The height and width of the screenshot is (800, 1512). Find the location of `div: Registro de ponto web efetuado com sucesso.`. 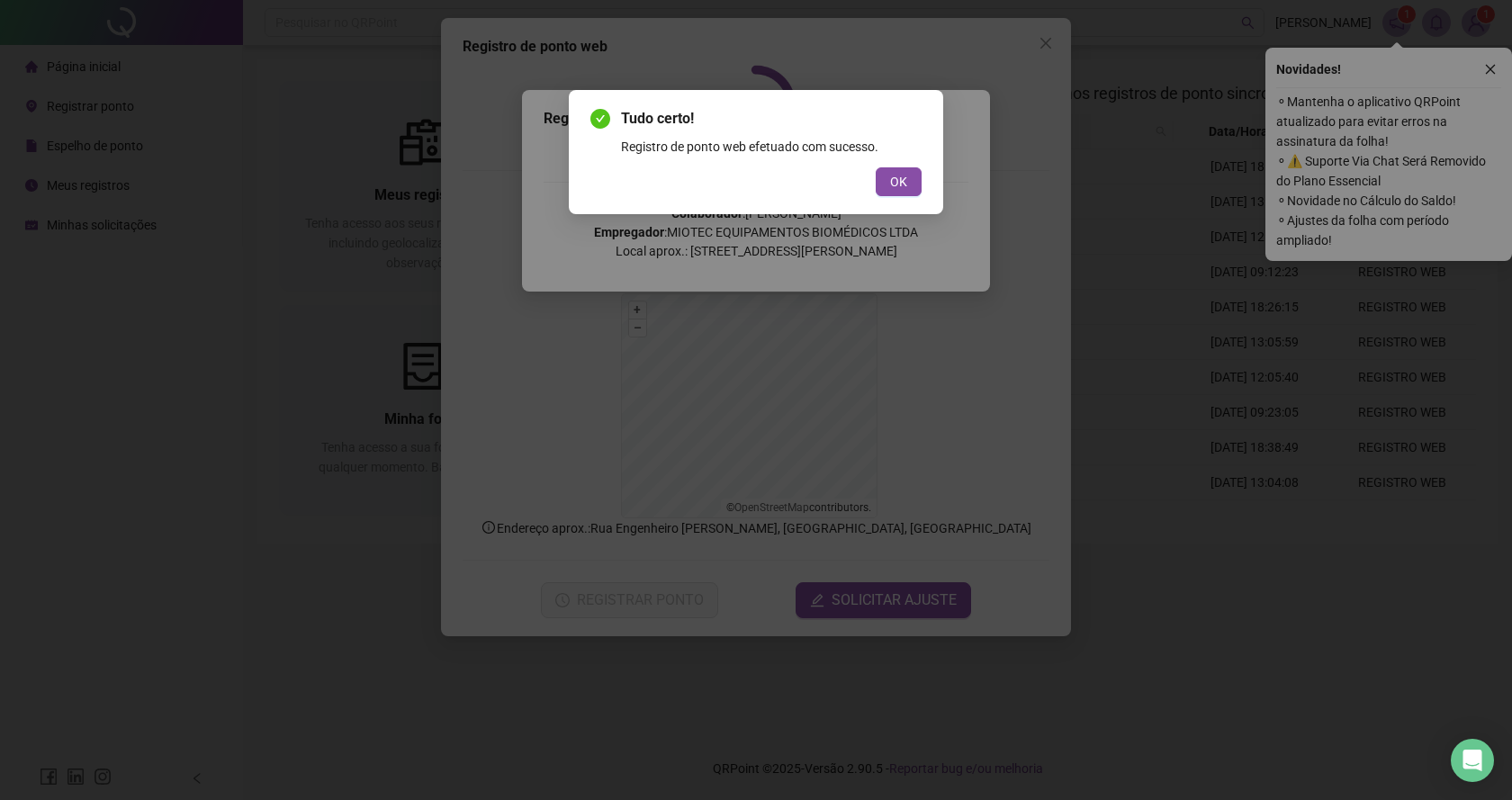

div: Registro de ponto web efetuado com sucesso. is located at coordinates (772, 147).